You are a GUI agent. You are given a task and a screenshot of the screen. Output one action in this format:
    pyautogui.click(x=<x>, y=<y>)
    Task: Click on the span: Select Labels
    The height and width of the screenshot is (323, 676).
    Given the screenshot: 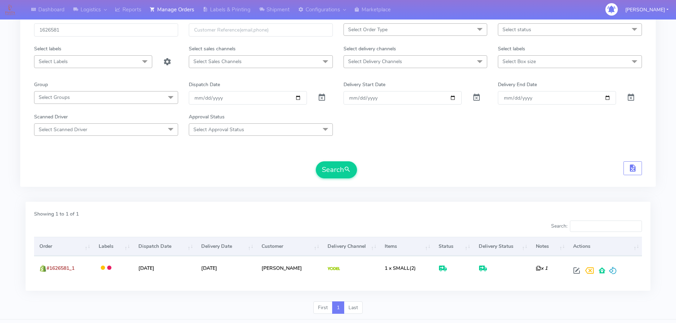 What is the action you would take?
    pyautogui.click(x=53, y=61)
    